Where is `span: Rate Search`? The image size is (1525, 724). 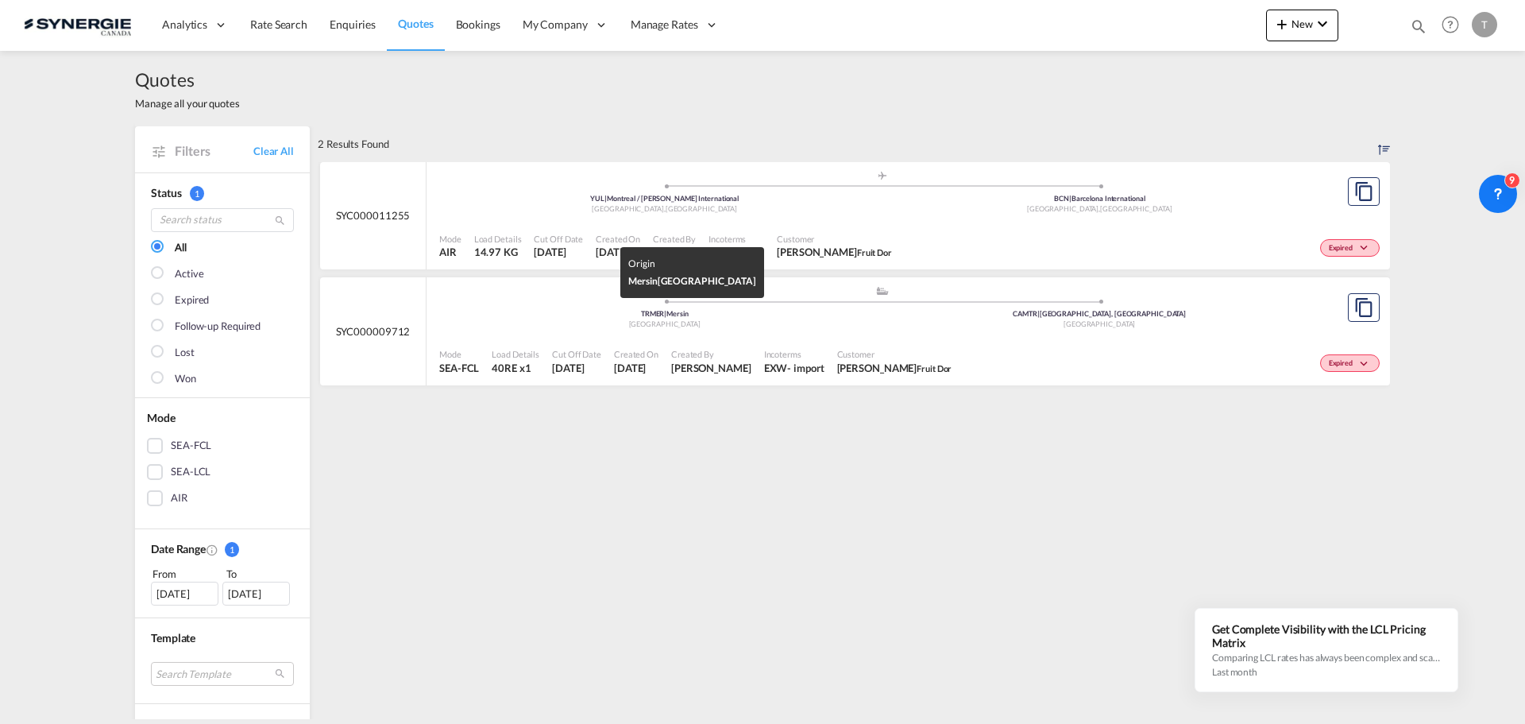 span: Rate Search is located at coordinates (279, 24).